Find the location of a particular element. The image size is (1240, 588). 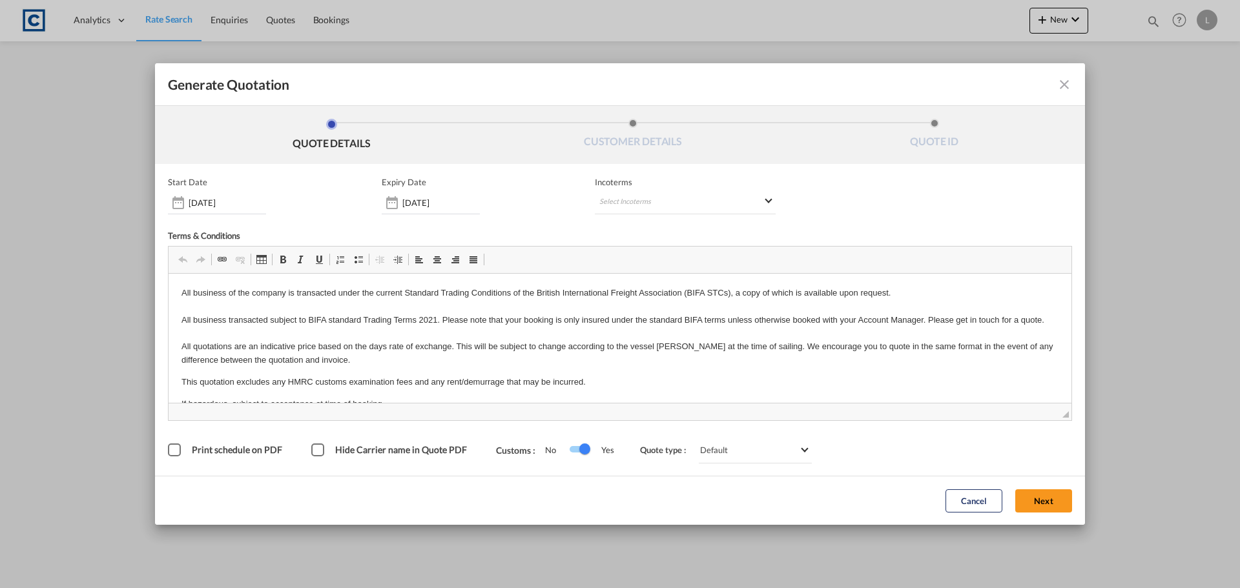

span: Customs : is located at coordinates (521, 450).